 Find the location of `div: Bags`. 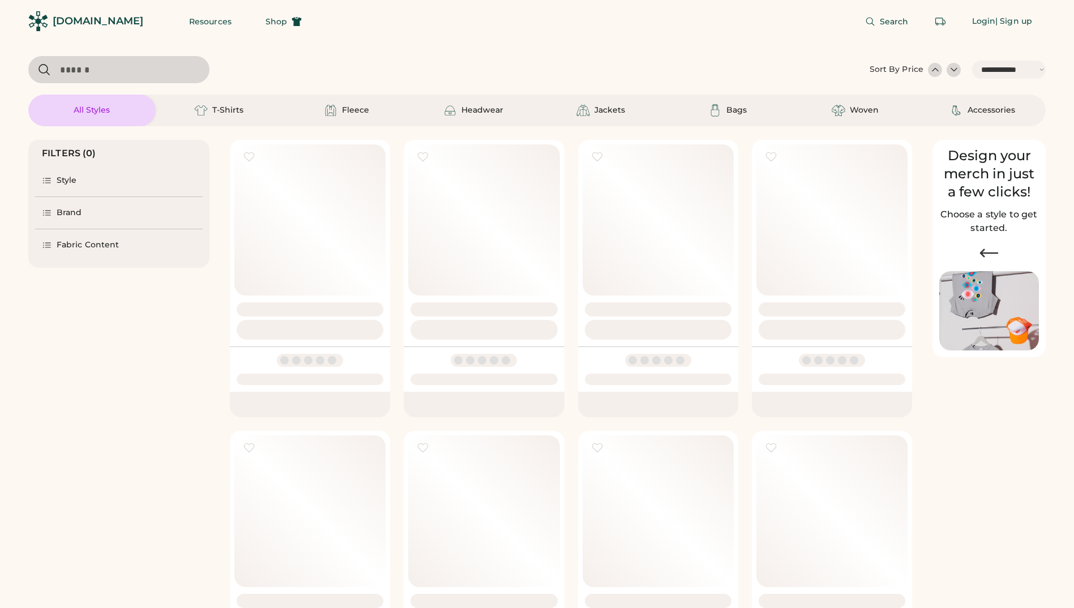

div: Bags is located at coordinates (737, 110).